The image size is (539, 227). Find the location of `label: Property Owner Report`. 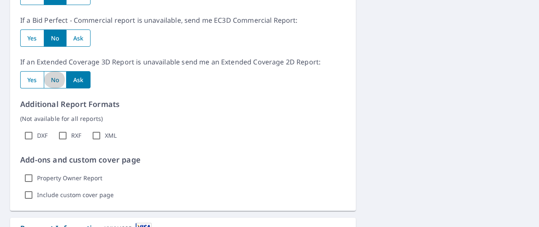

label: Property Owner Report is located at coordinates (70, 178).